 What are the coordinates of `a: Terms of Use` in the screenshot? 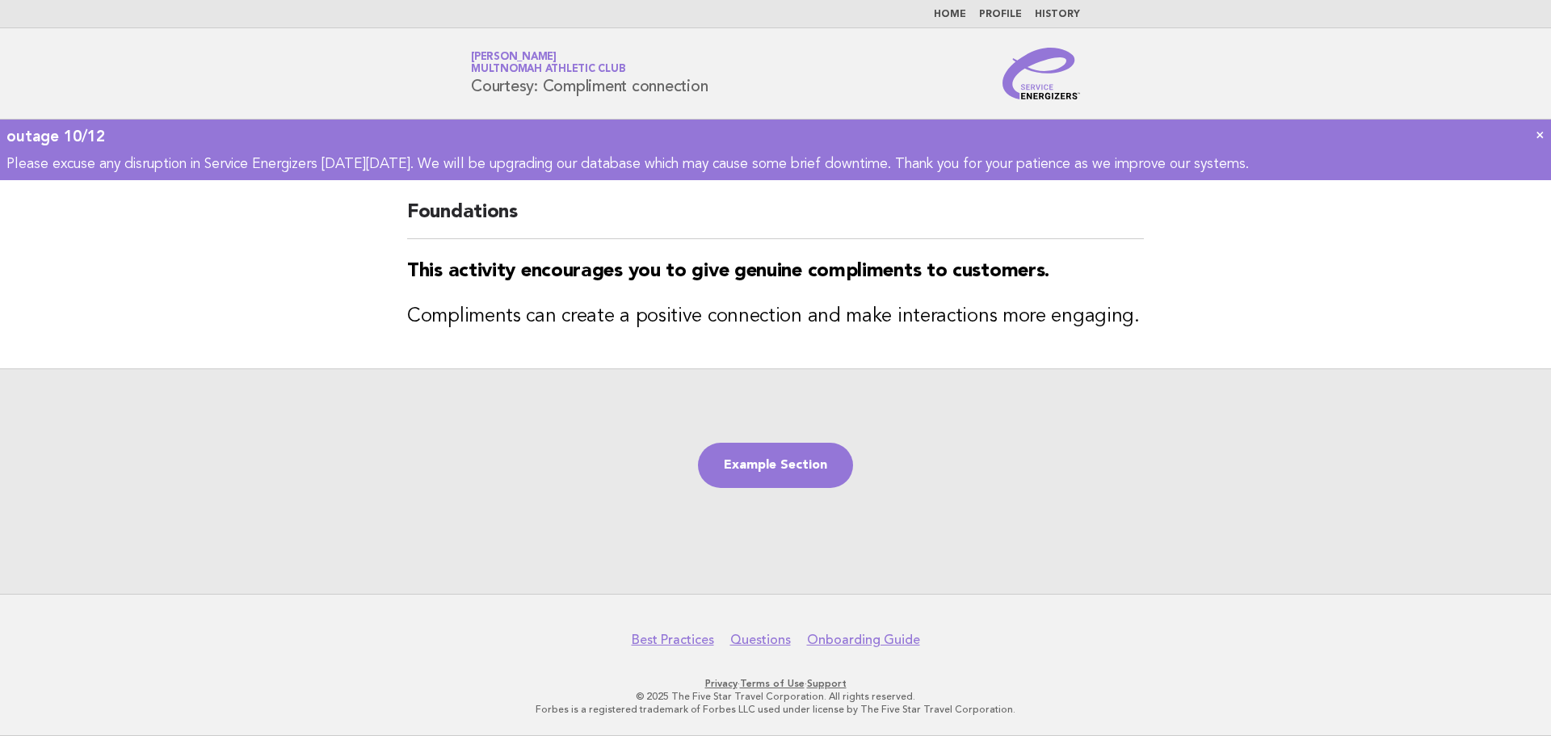 It's located at (772, 683).